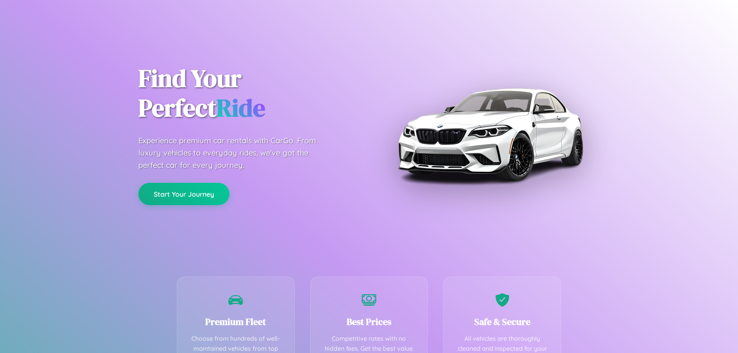  Describe the element at coordinates (241, 108) in the screenshot. I see `span: Ride` at that location.